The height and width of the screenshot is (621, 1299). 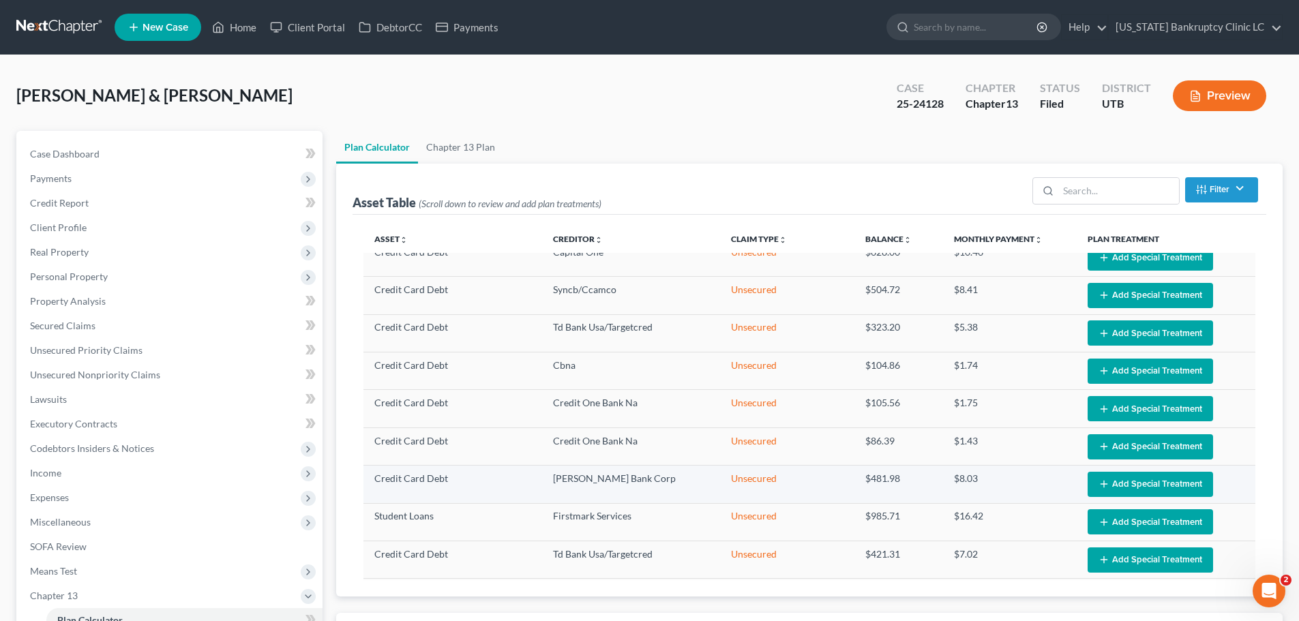 I want to click on a: Client Portal, so click(x=308, y=27).